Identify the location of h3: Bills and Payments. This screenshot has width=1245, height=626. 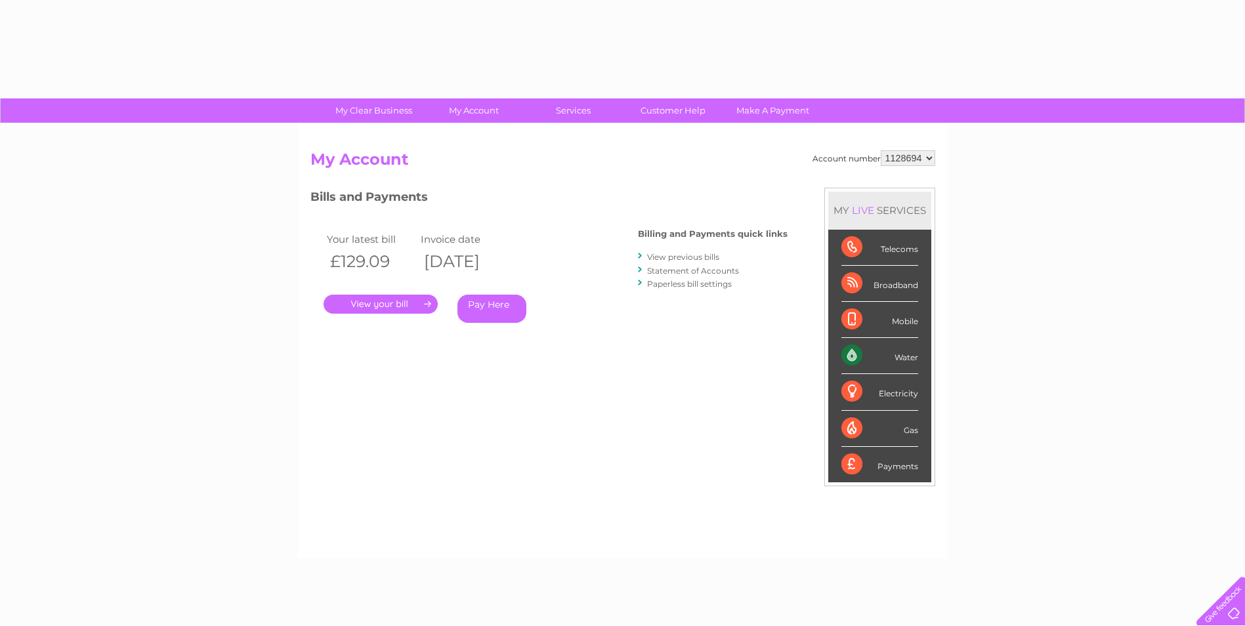
(549, 199).